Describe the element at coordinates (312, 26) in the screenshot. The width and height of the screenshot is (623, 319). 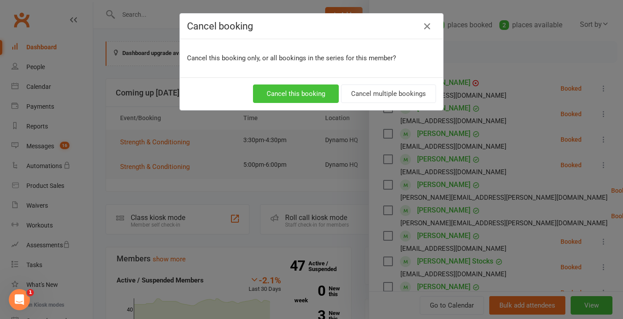
I see `h4: Cancel booking` at that location.